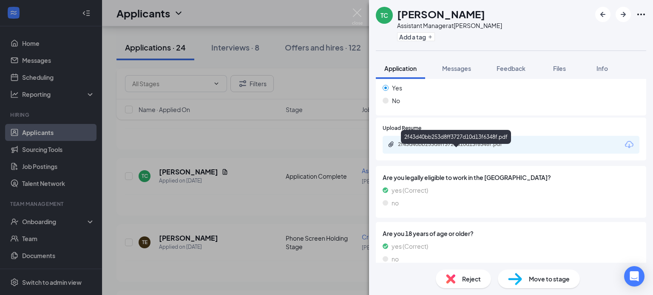 The width and height of the screenshot is (653, 295). I want to click on svg: Paperclip, so click(391, 144).